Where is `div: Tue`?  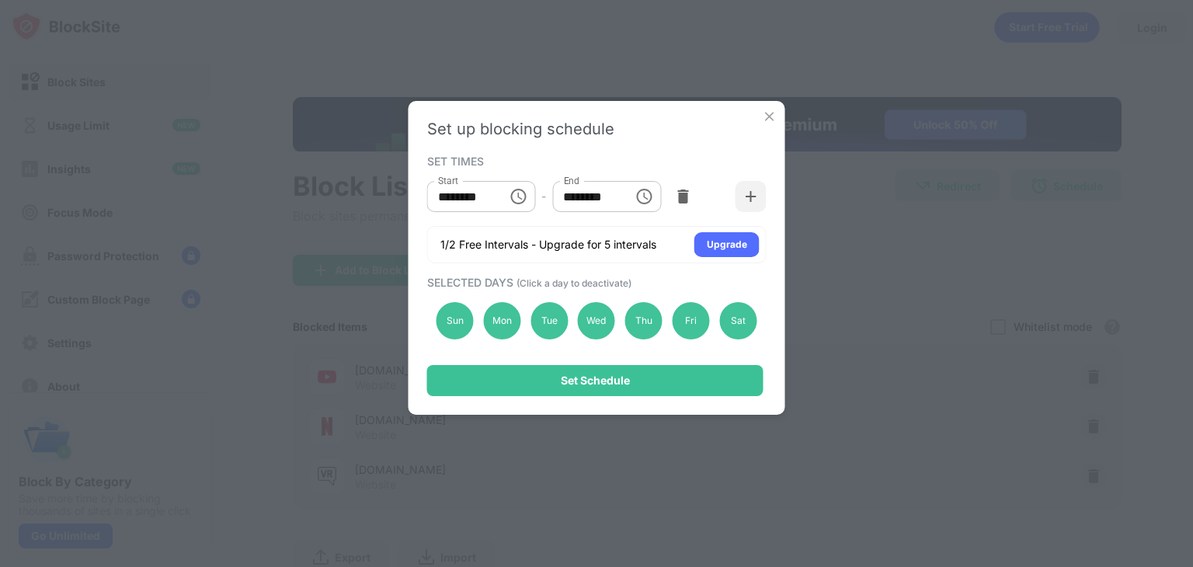 div: Tue is located at coordinates (549, 321).